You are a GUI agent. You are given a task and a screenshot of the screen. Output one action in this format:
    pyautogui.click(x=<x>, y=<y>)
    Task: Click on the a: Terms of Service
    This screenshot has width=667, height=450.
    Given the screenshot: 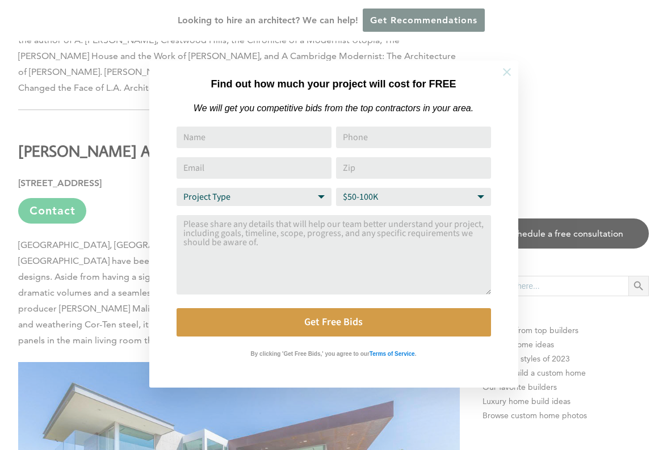 What is the action you would take?
    pyautogui.click(x=392, y=353)
    